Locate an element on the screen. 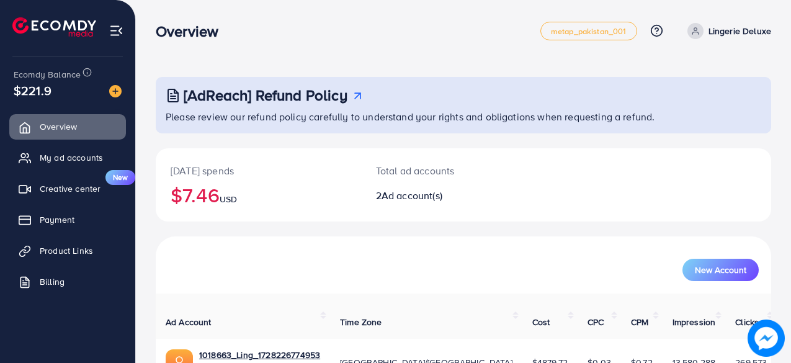  span: New is located at coordinates (120, 177).